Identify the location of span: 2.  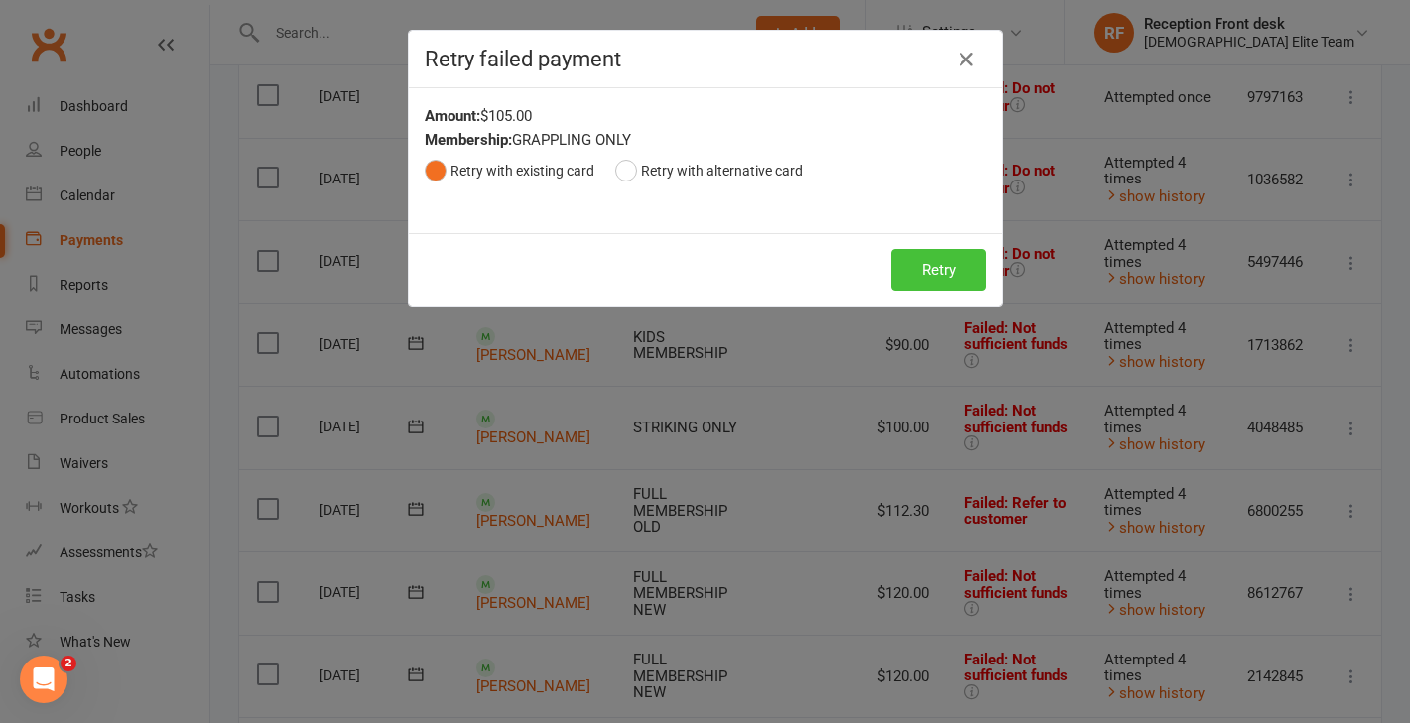
(68, 664).